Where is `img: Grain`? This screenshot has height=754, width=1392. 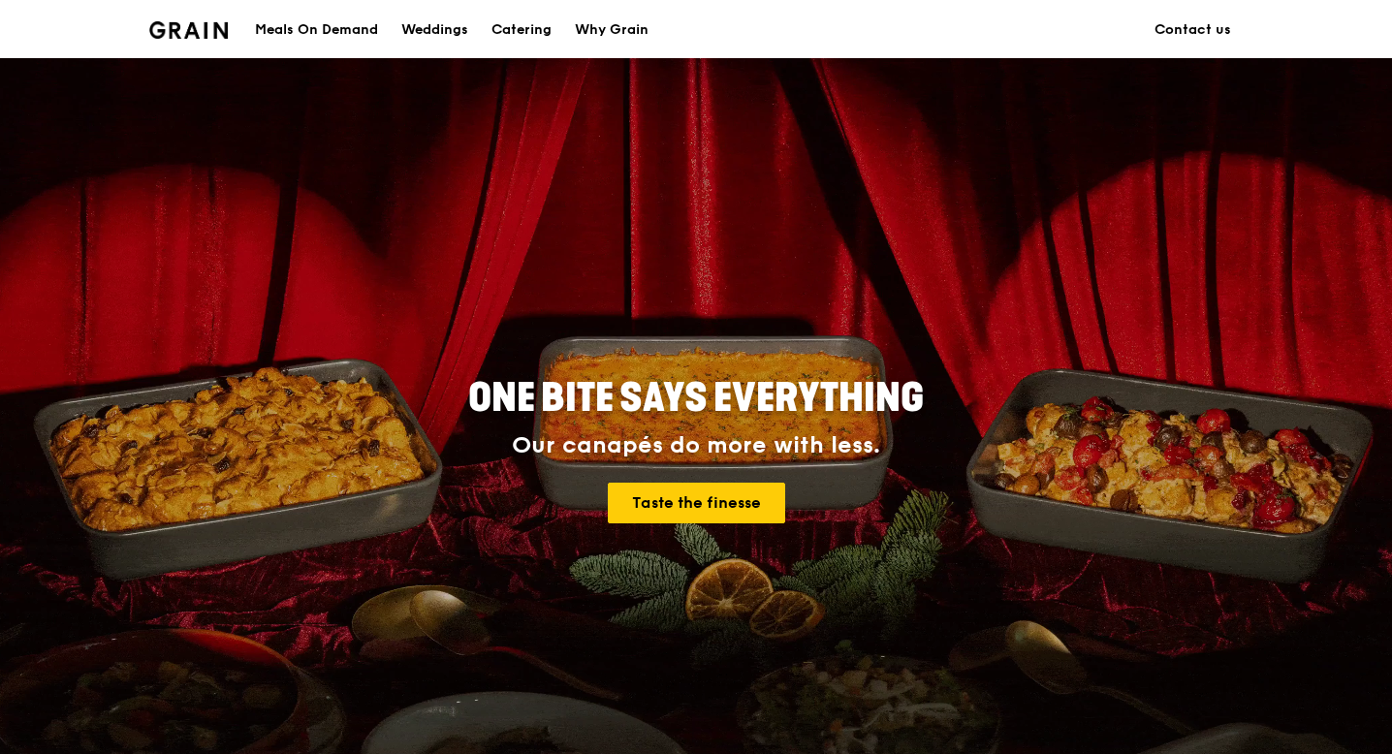 img: Grain is located at coordinates (188, 30).